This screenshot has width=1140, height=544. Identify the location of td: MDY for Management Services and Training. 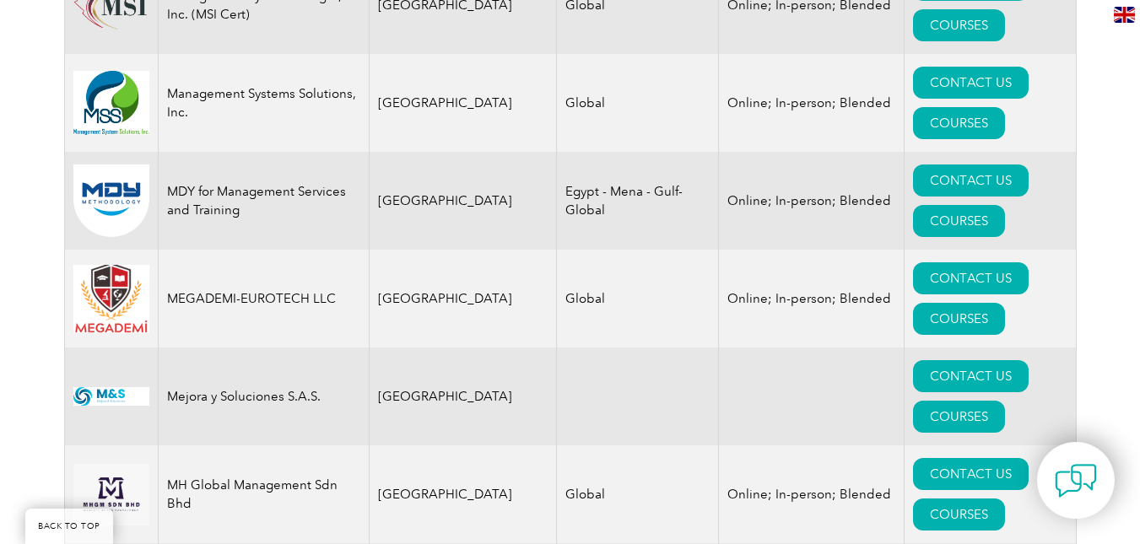
(263, 201).